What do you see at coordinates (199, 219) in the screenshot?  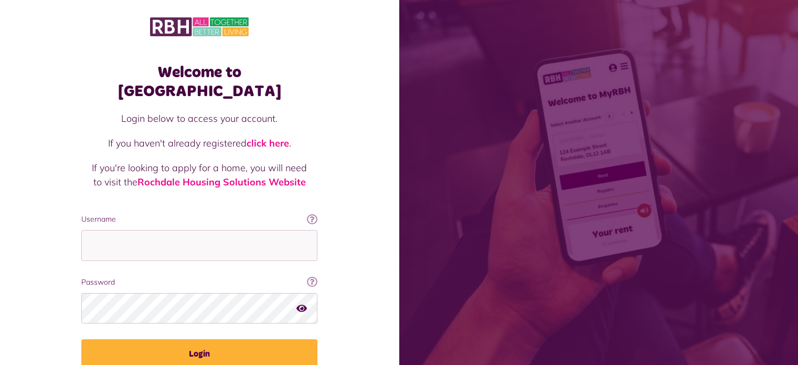 I see `label: Username` at bounding box center [199, 219].